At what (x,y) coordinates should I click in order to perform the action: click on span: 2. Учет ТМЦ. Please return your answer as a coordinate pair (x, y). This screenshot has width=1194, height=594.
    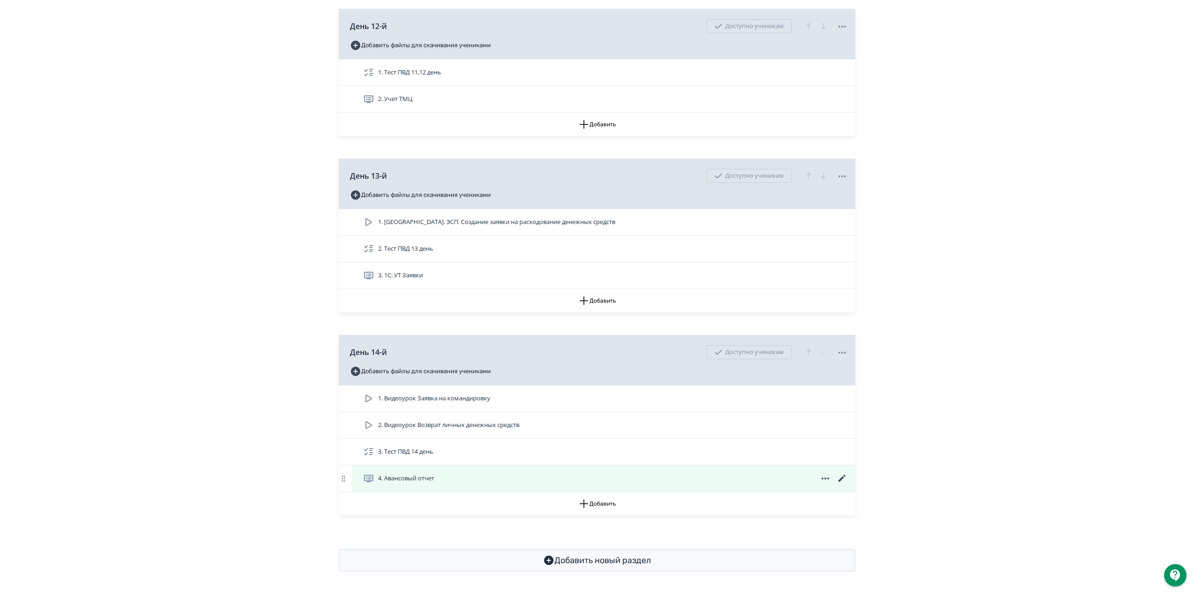
    Looking at the image, I should click on (395, 99).